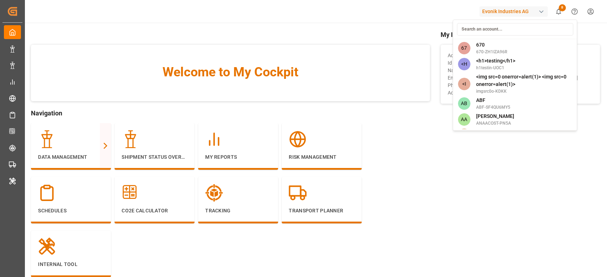 Image resolution: width=607 pixels, height=277 pixels. I want to click on span: 67, so click(464, 48).